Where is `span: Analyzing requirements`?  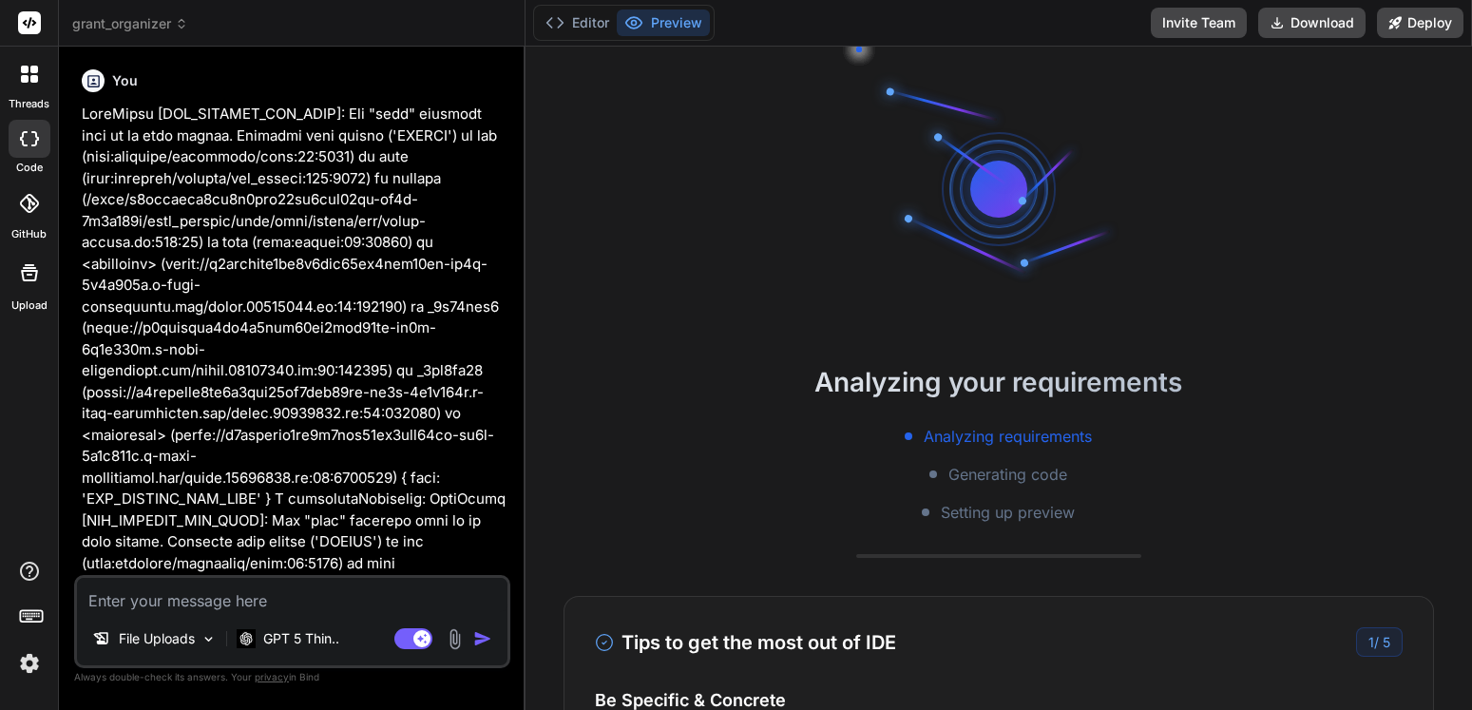
span: Analyzing requirements is located at coordinates (1007, 436).